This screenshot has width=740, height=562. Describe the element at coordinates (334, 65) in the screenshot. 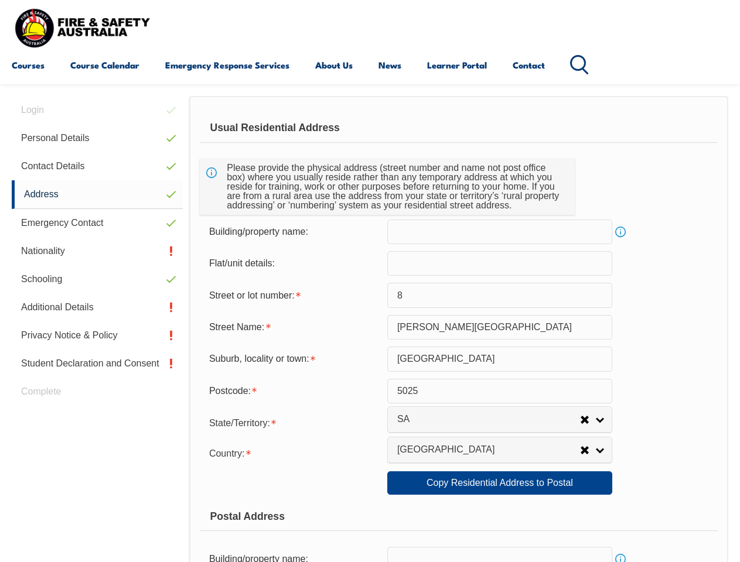

I see `a: About Us` at that location.